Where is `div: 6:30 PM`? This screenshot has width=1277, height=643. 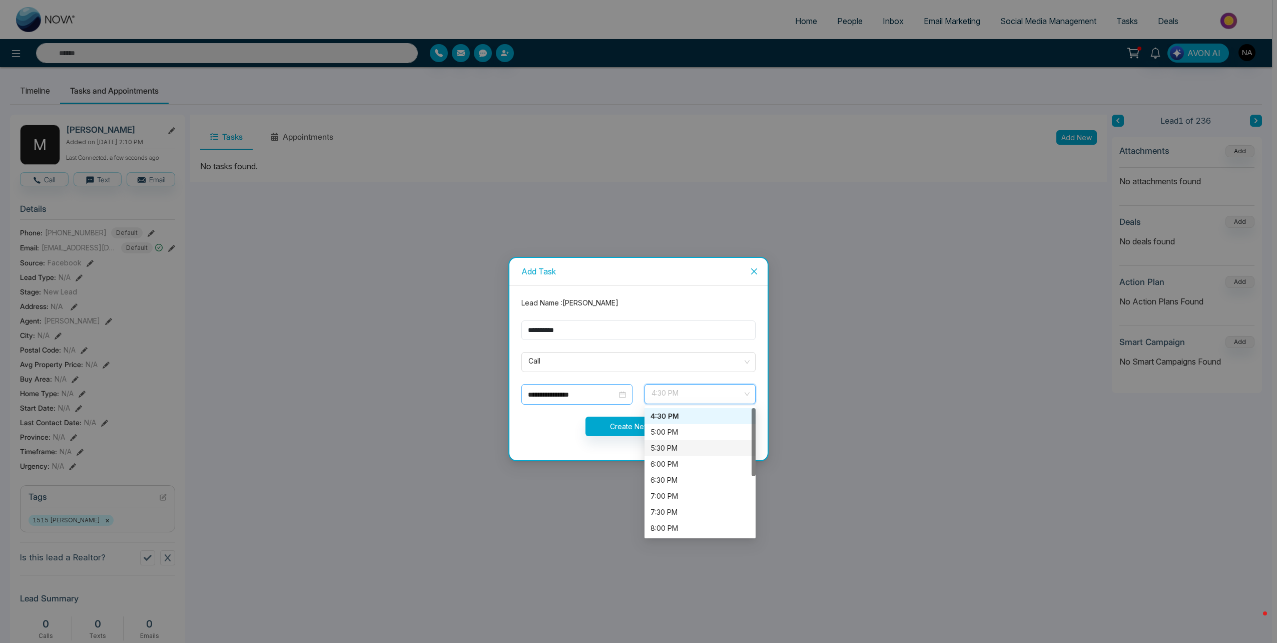 div: 6:30 PM is located at coordinates (700, 480).